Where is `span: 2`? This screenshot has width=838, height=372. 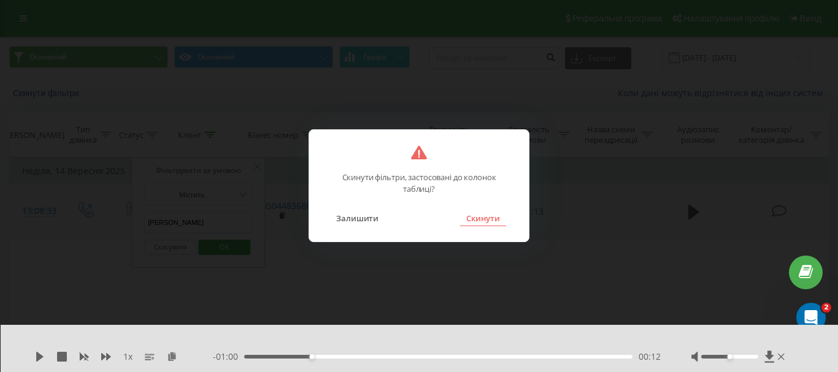 span: 2 is located at coordinates (827, 308).